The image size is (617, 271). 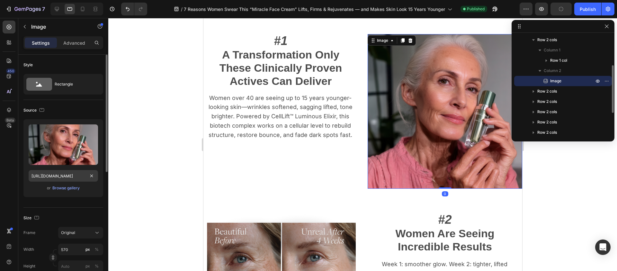 I want to click on div: Publish, so click(x=588, y=9).